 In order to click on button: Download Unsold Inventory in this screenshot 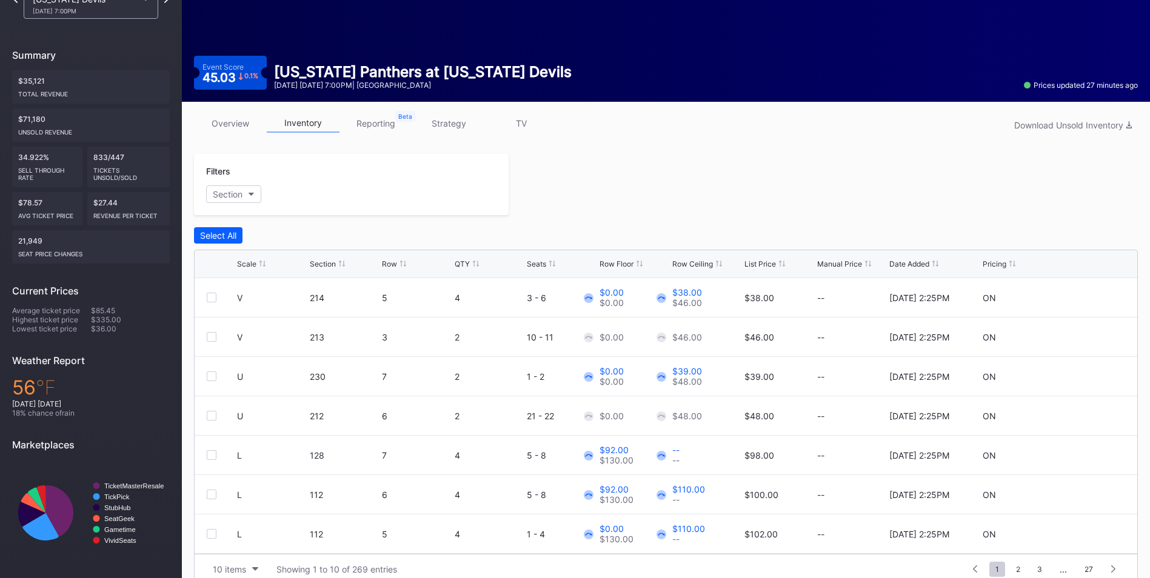, I will do `click(1073, 125)`.